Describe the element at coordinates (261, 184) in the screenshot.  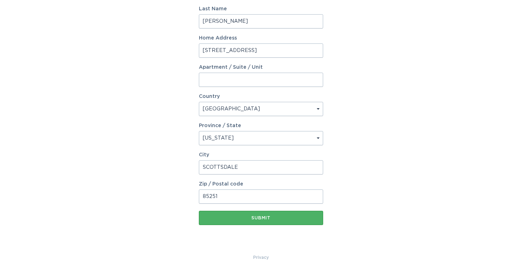
I see `label: Zip / Postal code` at that location.